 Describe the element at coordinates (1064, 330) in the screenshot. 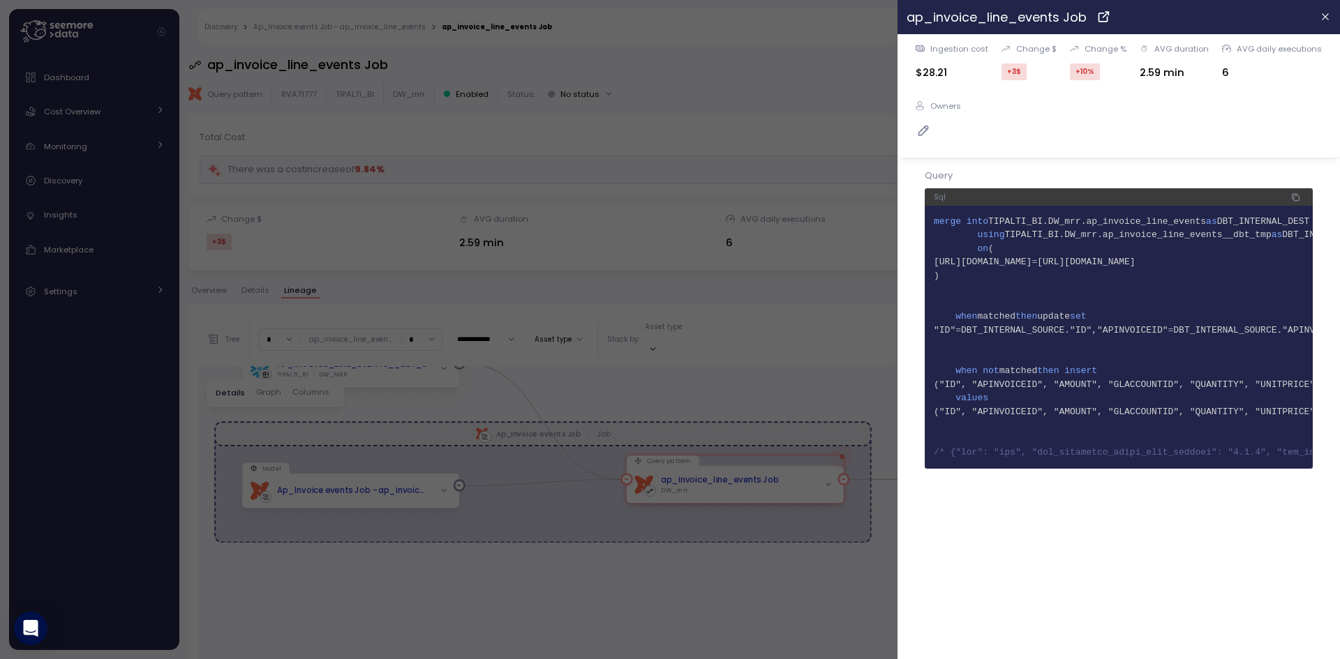

I see `span: DBT_INTERNAL_SOURCE."ID","APINVOICEID"` at that location.